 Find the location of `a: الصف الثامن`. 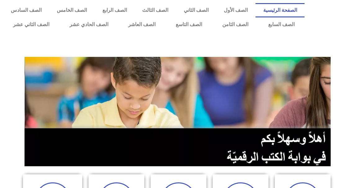

a: الصف الثامن is located at coordinates (235, 25).